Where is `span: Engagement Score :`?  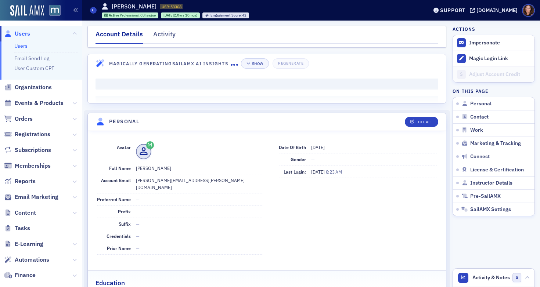
span: Engagement Score : is located at coordinates (226, 15).